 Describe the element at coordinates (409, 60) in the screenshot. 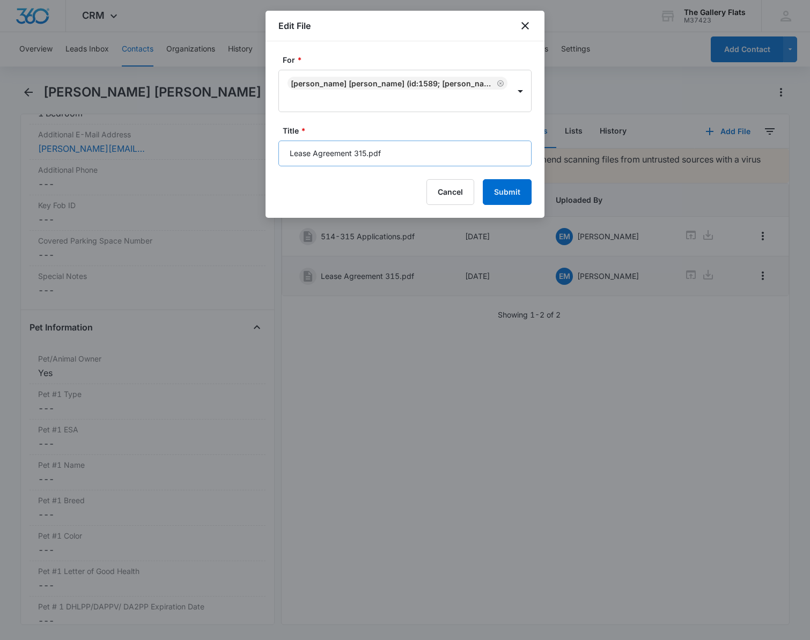

I see `label: For` at that location.